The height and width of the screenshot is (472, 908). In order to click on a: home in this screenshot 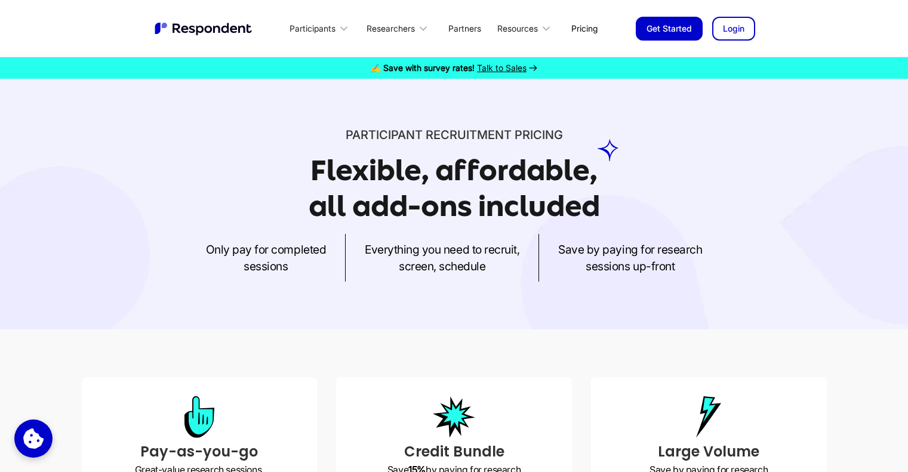, I will do `click(204, 29)`.